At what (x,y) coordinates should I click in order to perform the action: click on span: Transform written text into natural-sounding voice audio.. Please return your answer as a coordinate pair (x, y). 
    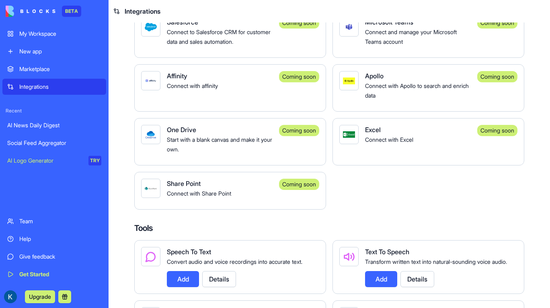
    Looking at the image, I should click on (436, 262).